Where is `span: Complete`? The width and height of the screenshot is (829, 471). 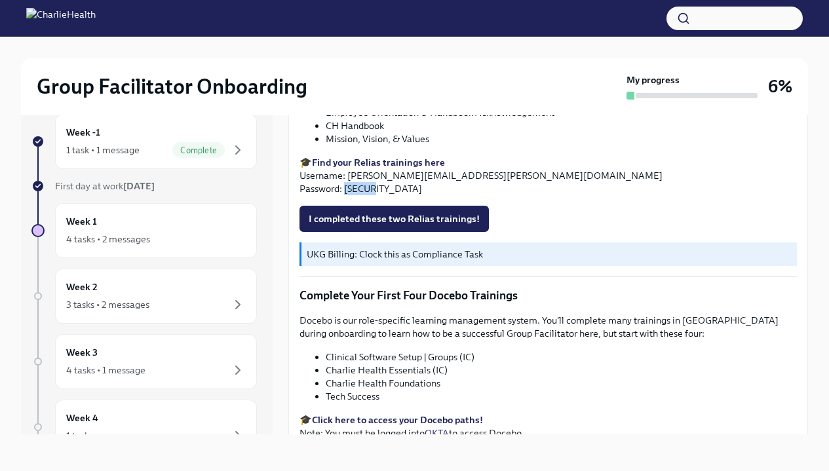
span: Complete is located at coordinates (199, 150).